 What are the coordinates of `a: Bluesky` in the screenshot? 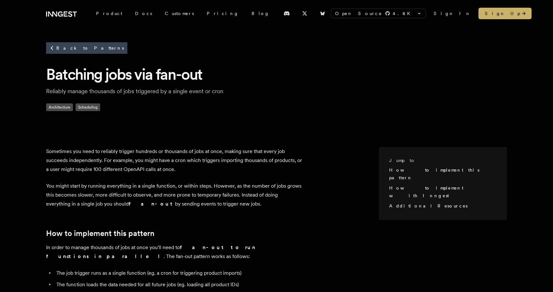 It's located at (322, 13).